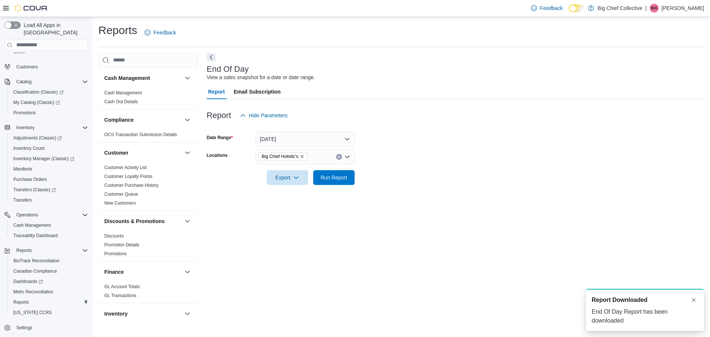  I want to click on a: Cash Out Details, so click(121, 102).